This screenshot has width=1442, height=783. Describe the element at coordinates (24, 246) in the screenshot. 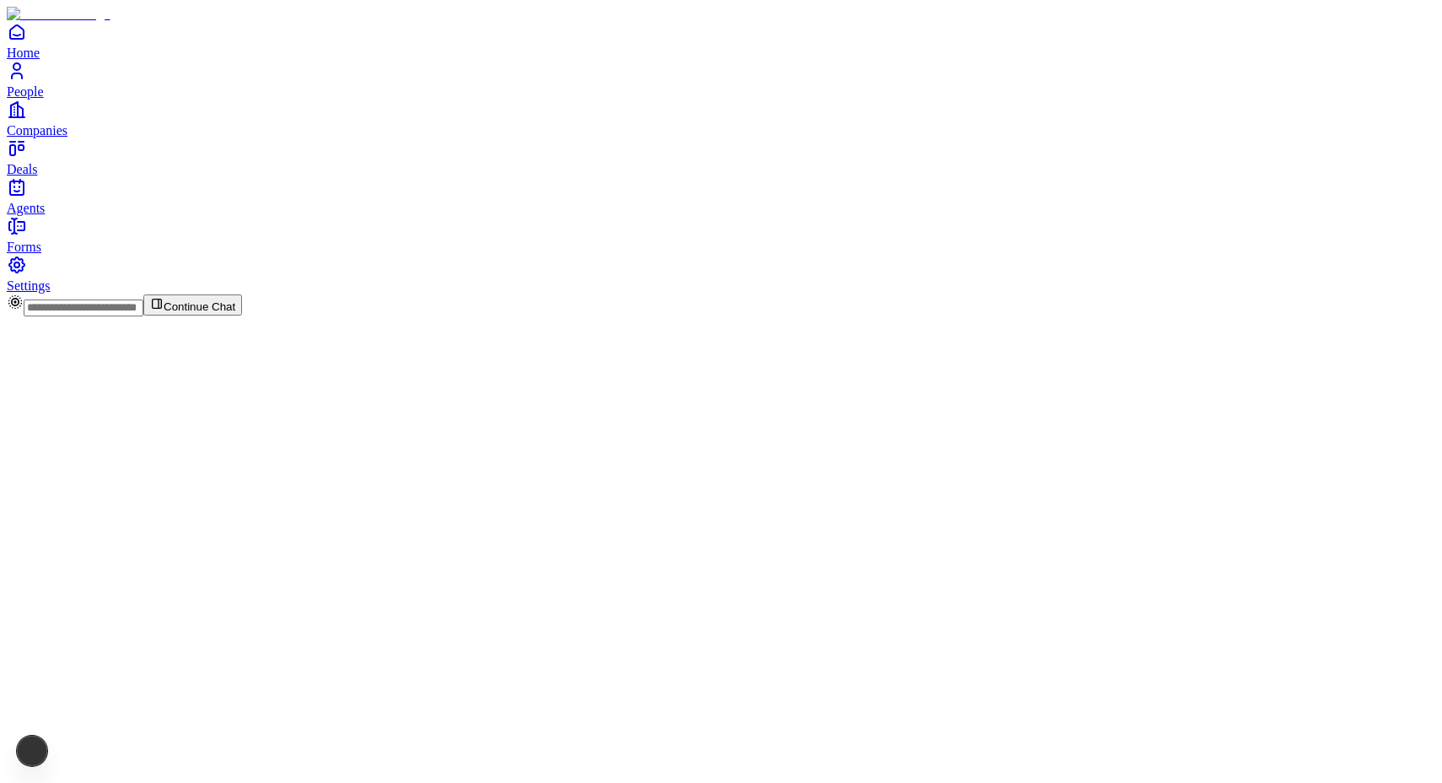

I see `span: Forms` at that location.